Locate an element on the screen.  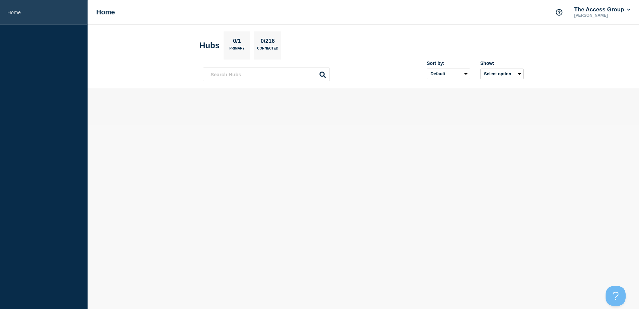
button: Select option is located at coordinates (502, 74).